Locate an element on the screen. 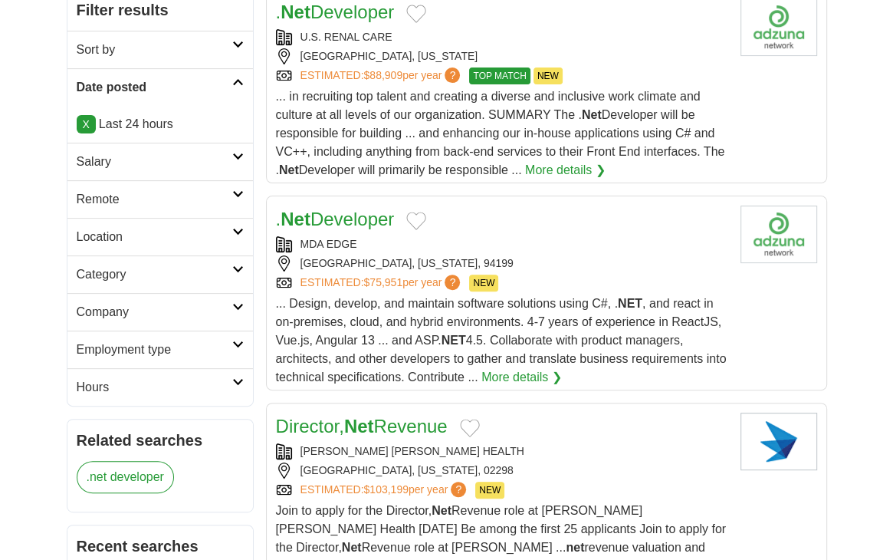 The width and height of the screenshot is (893, 560). a: Remote is located at coordinates (160, 199).